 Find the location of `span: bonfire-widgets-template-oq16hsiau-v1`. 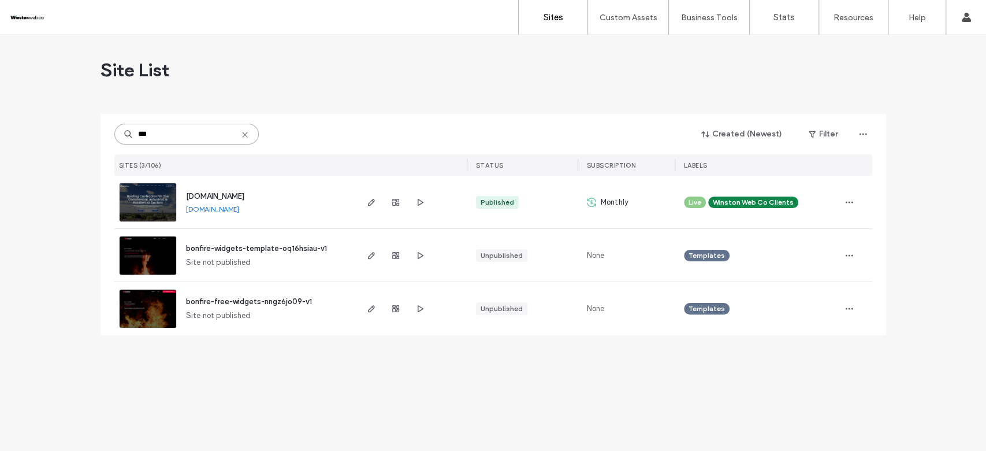

span: bonfire-widgets-template-oq16hsiau-v1 is located at coordinates (256, 248).